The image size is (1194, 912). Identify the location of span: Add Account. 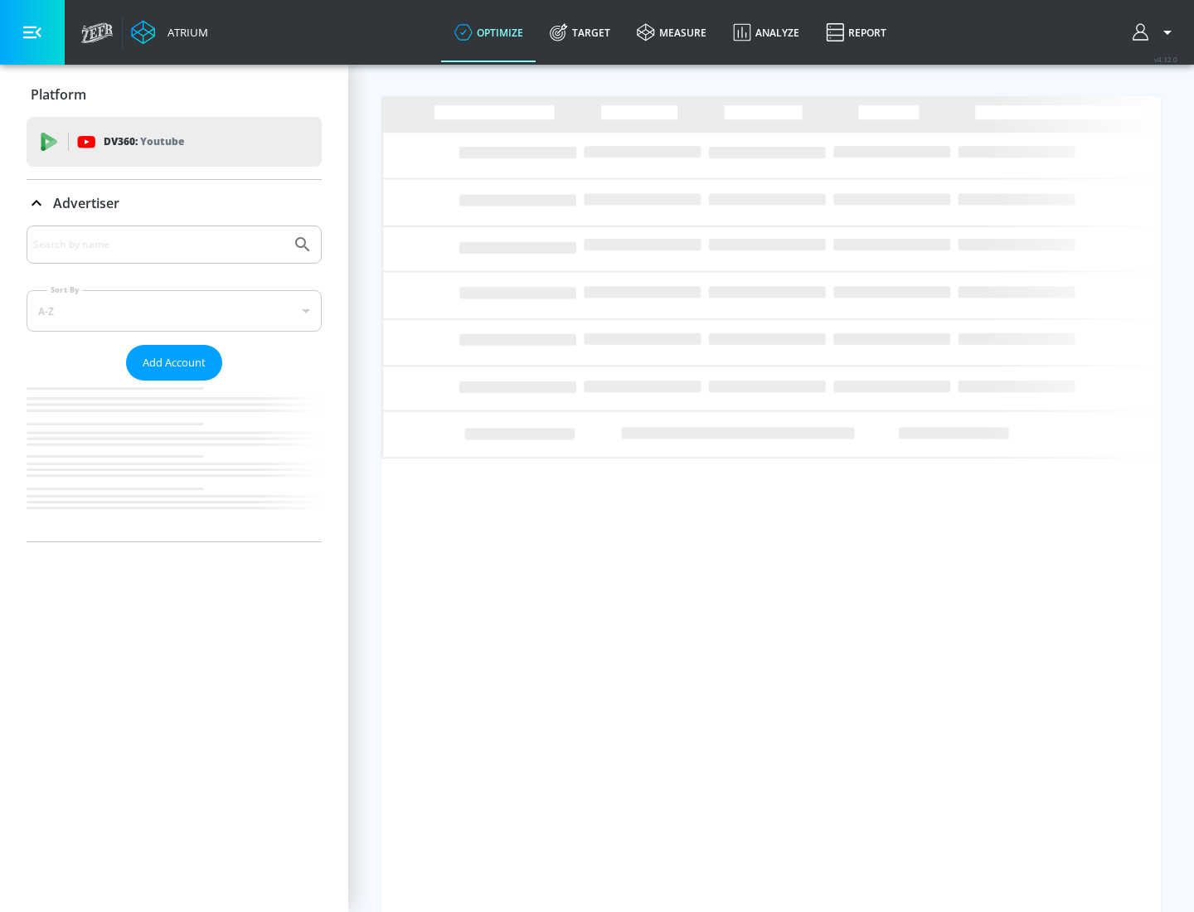
(174, 362).